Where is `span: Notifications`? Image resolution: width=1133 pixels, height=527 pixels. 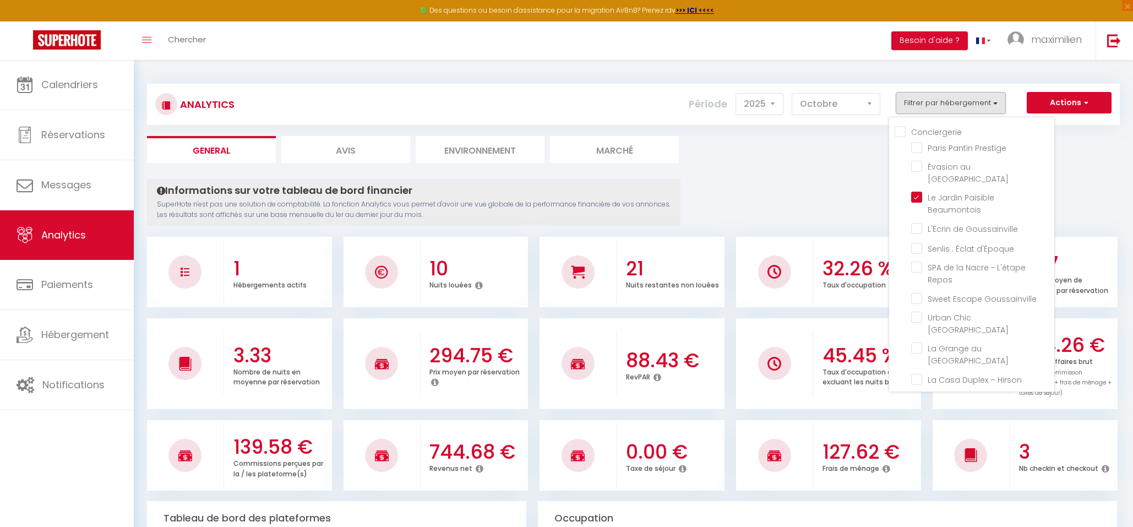 span: Notifications is located at coordinates (73, 384).